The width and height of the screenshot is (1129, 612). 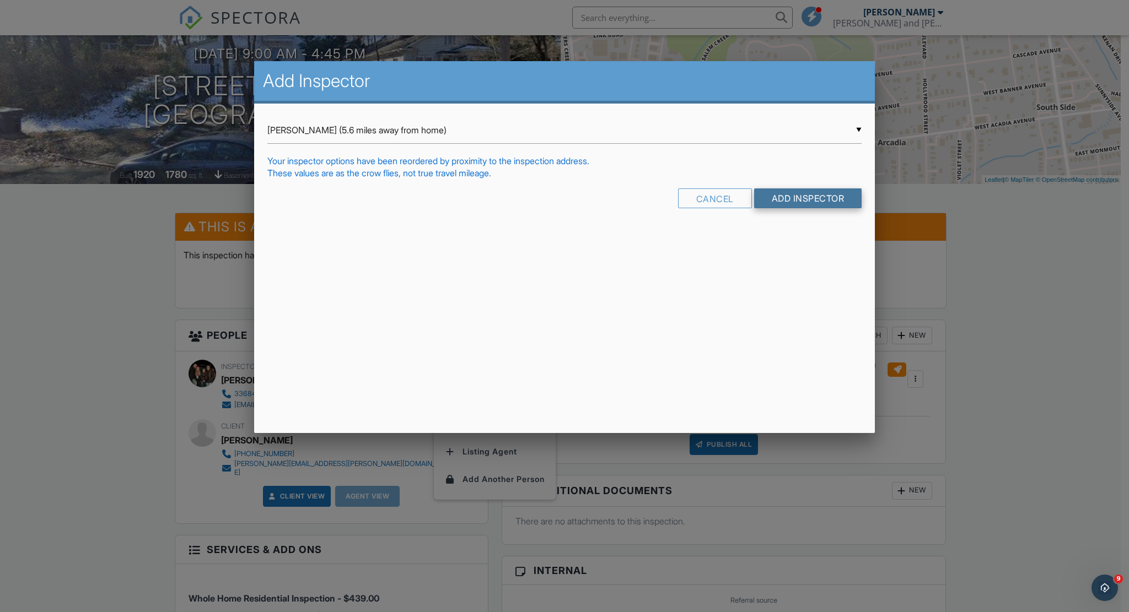 What do you see at coordinates (1118, 579) in the screenshot?
I see `span: 9` at bounding box center [1118, 579].